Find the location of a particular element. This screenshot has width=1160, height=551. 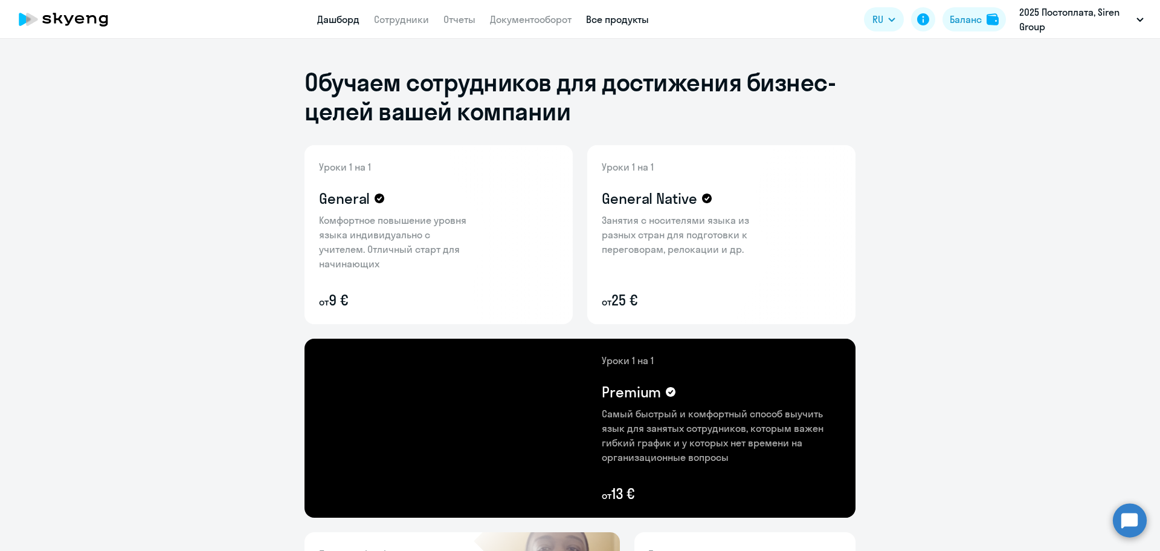

h4: General is located at coordinates (344, 198).